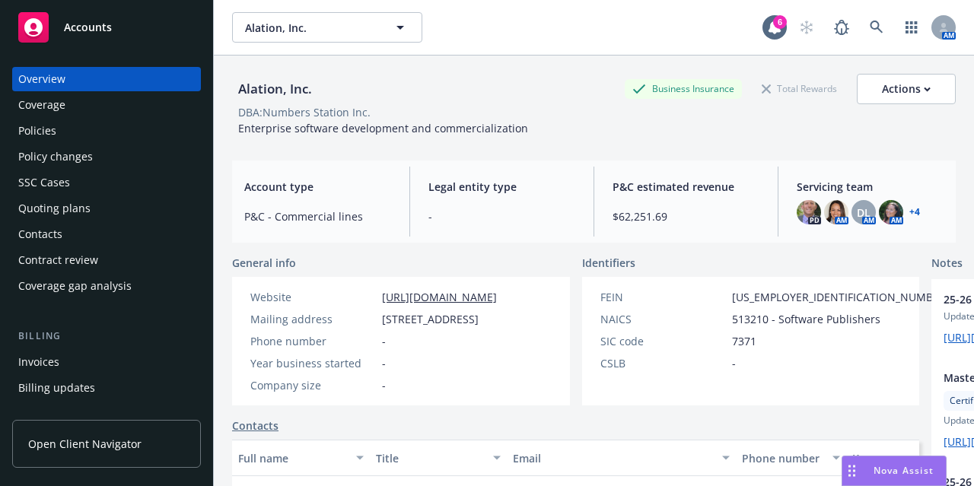 The image size is (974, 486). What do you see at coordinates (317, 186) in the screenshot?
I see `span: Account type` at bounding box center [317, 186].